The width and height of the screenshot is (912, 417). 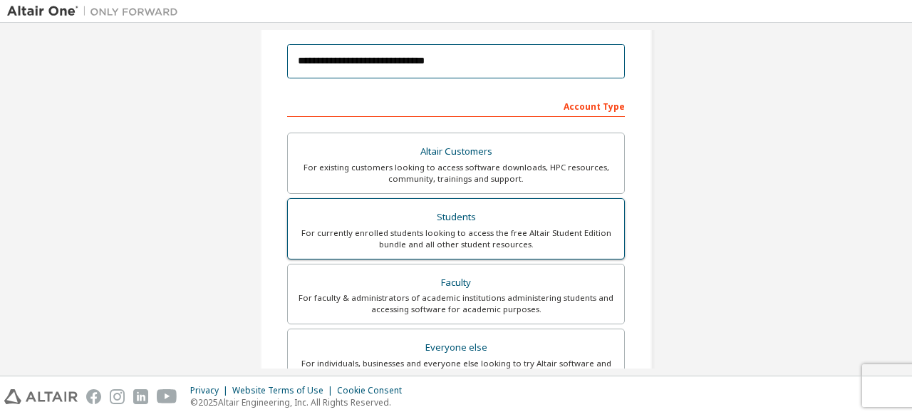 I want to click on div: Faculty, so click(x=456, y=283).